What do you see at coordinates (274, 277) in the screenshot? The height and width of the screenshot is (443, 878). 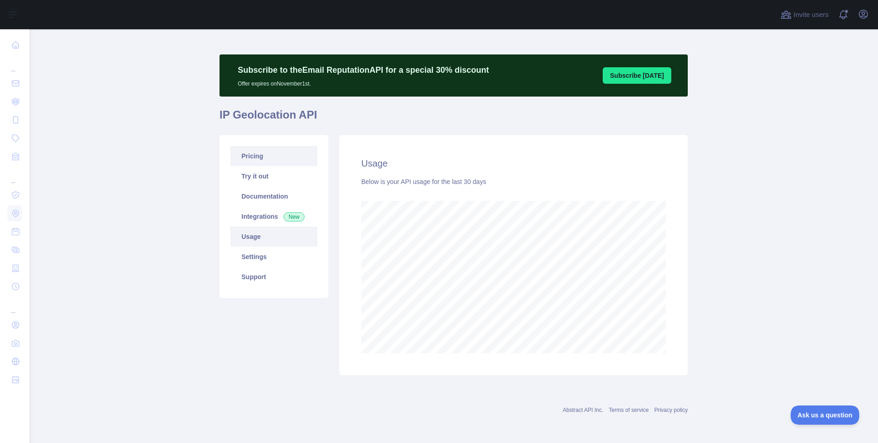 I see `a: Support` at bounding box center [274, 277].